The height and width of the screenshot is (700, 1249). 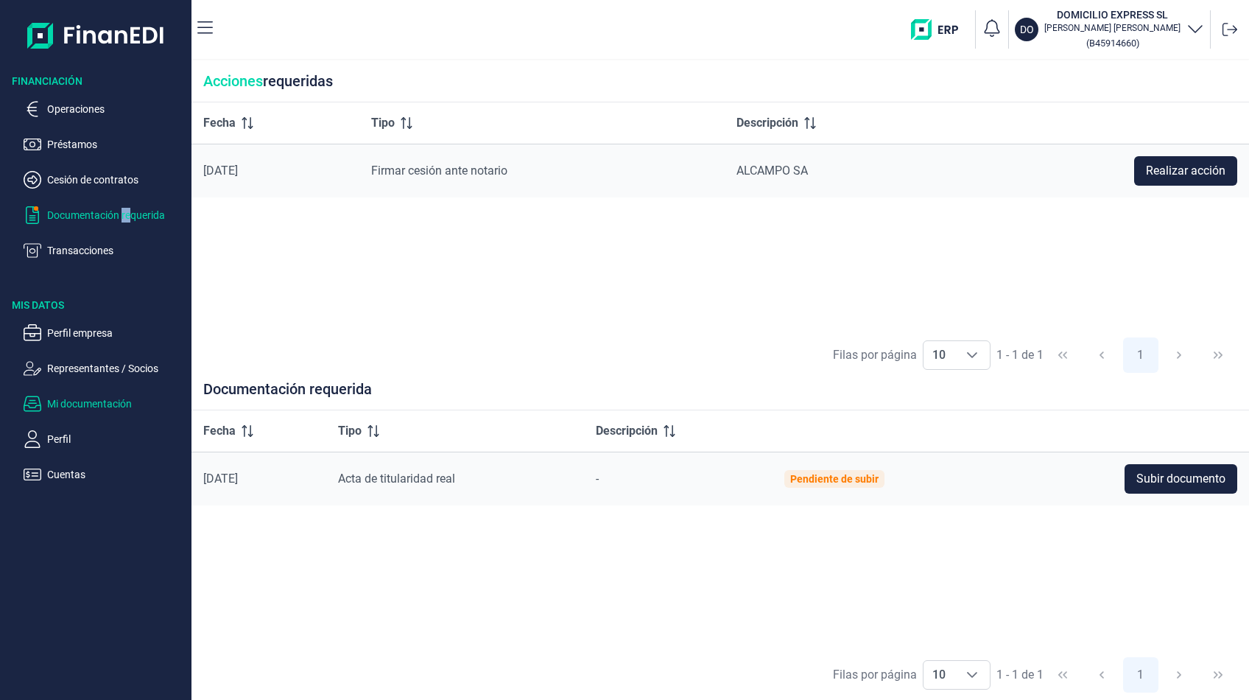 I want to click on div: Documentación requerida, so click(x=720, y=395).